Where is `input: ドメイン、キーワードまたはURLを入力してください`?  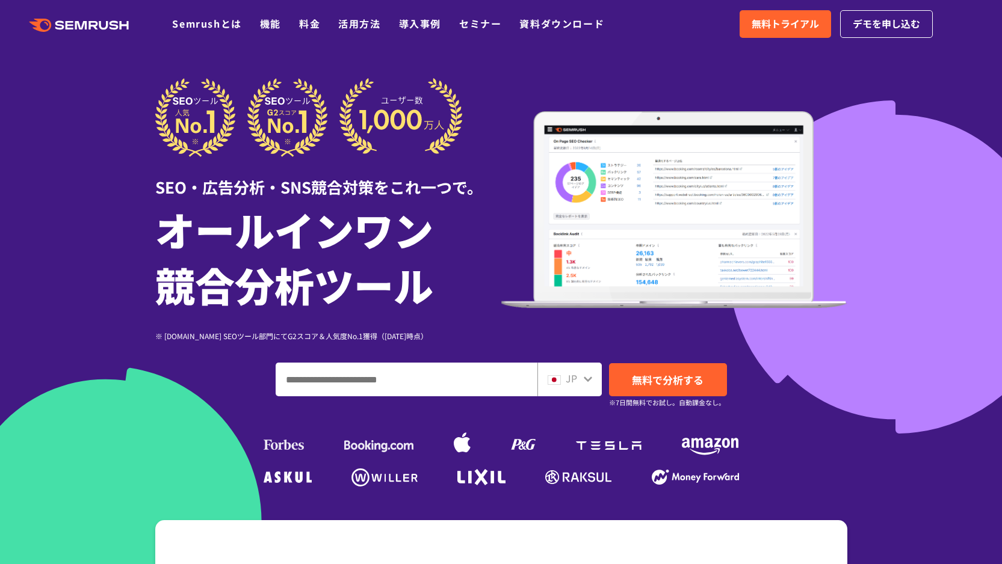
input: ドメイン、キーワードまたはURLを入力してください is located at coordinates (406, 380).